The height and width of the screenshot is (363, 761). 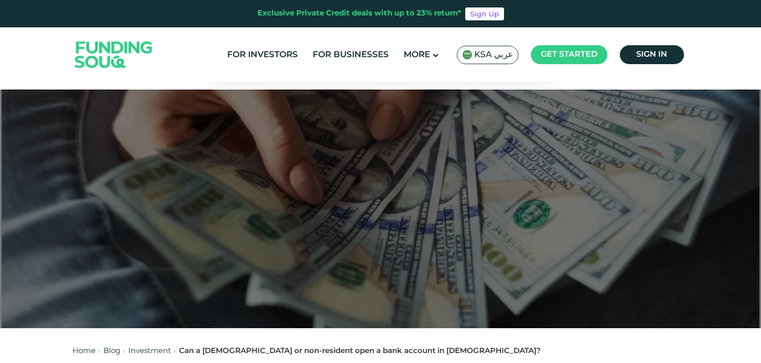 I want to click on a: For Businesses, so click(x=350, y=55).